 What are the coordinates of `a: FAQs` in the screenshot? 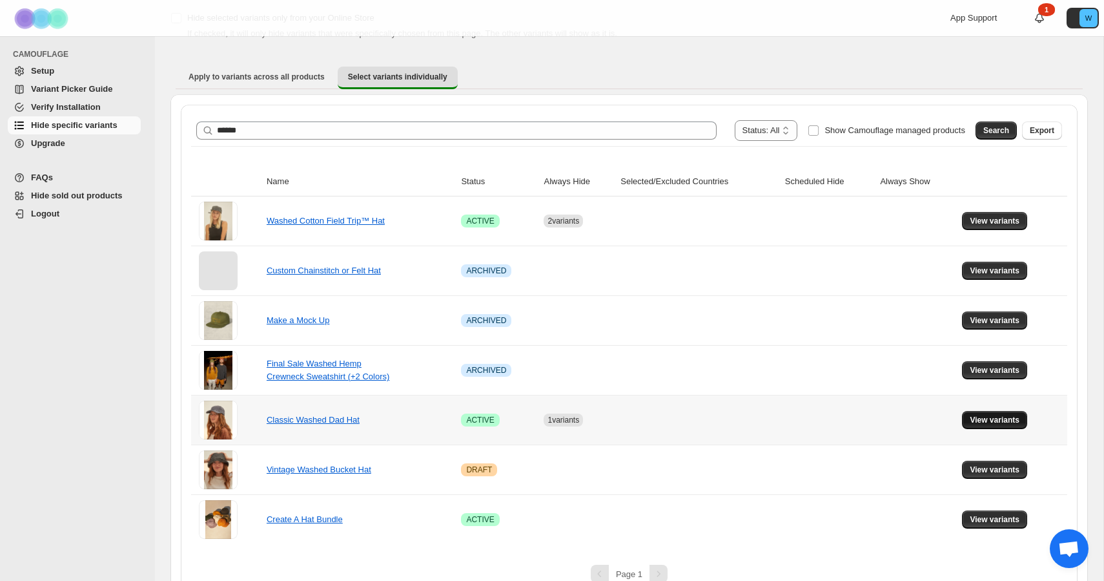 It's located at (74, 178).